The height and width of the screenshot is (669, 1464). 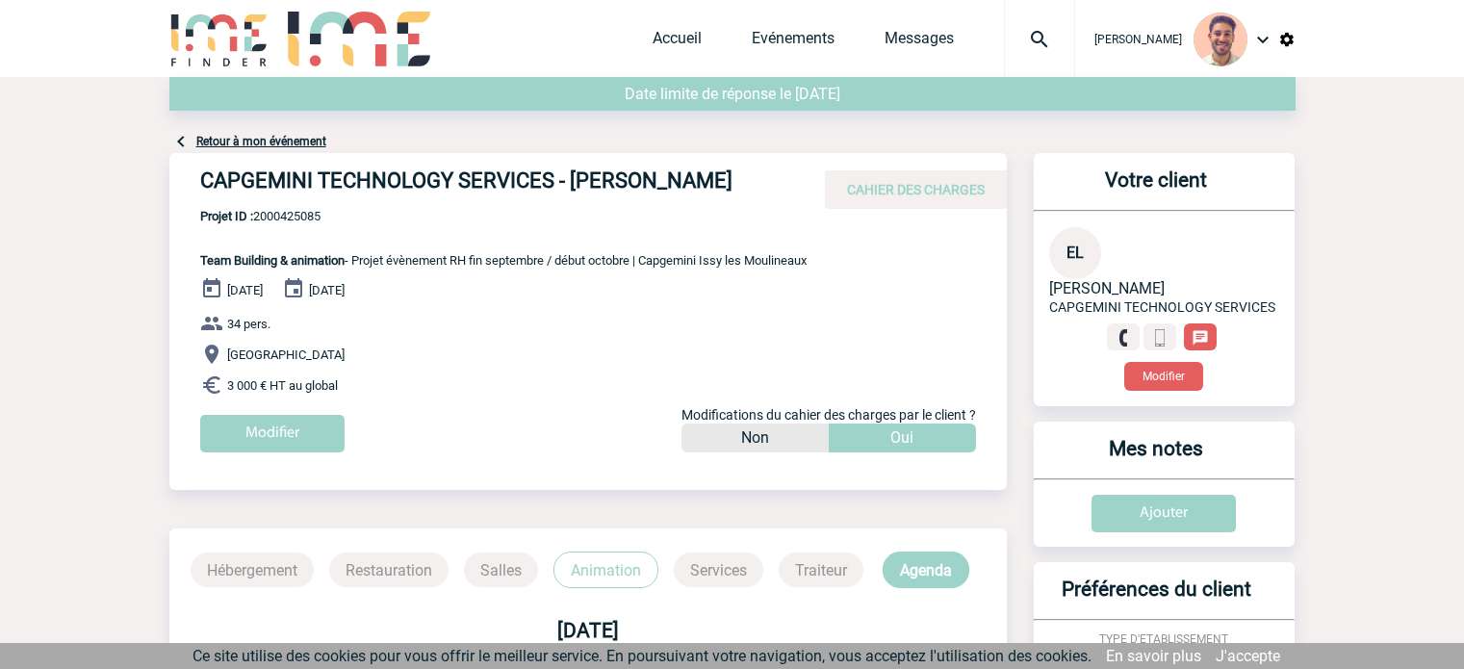 I want to click on p: Animation, so click(x=605, y=570).